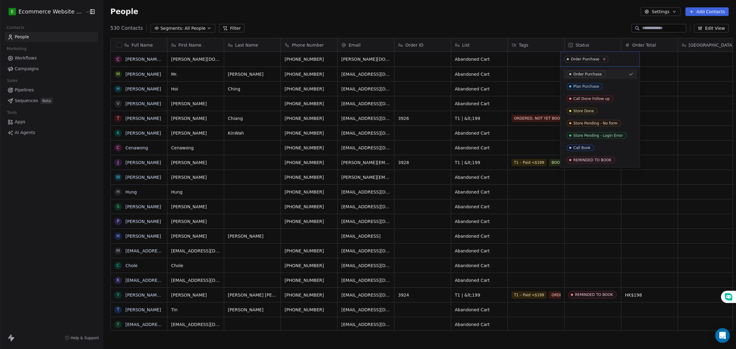 This screenshot has height=349, width=736. What do you see at coordinates (599, 136) in the screenshot?
I see `div: Store Pending - Login Error` at bounding box center [599, 136].